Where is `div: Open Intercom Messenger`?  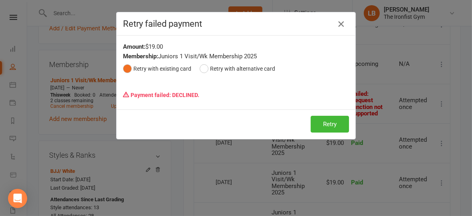
div: Open Intercom Messenger is located at coordinates (18, 198).